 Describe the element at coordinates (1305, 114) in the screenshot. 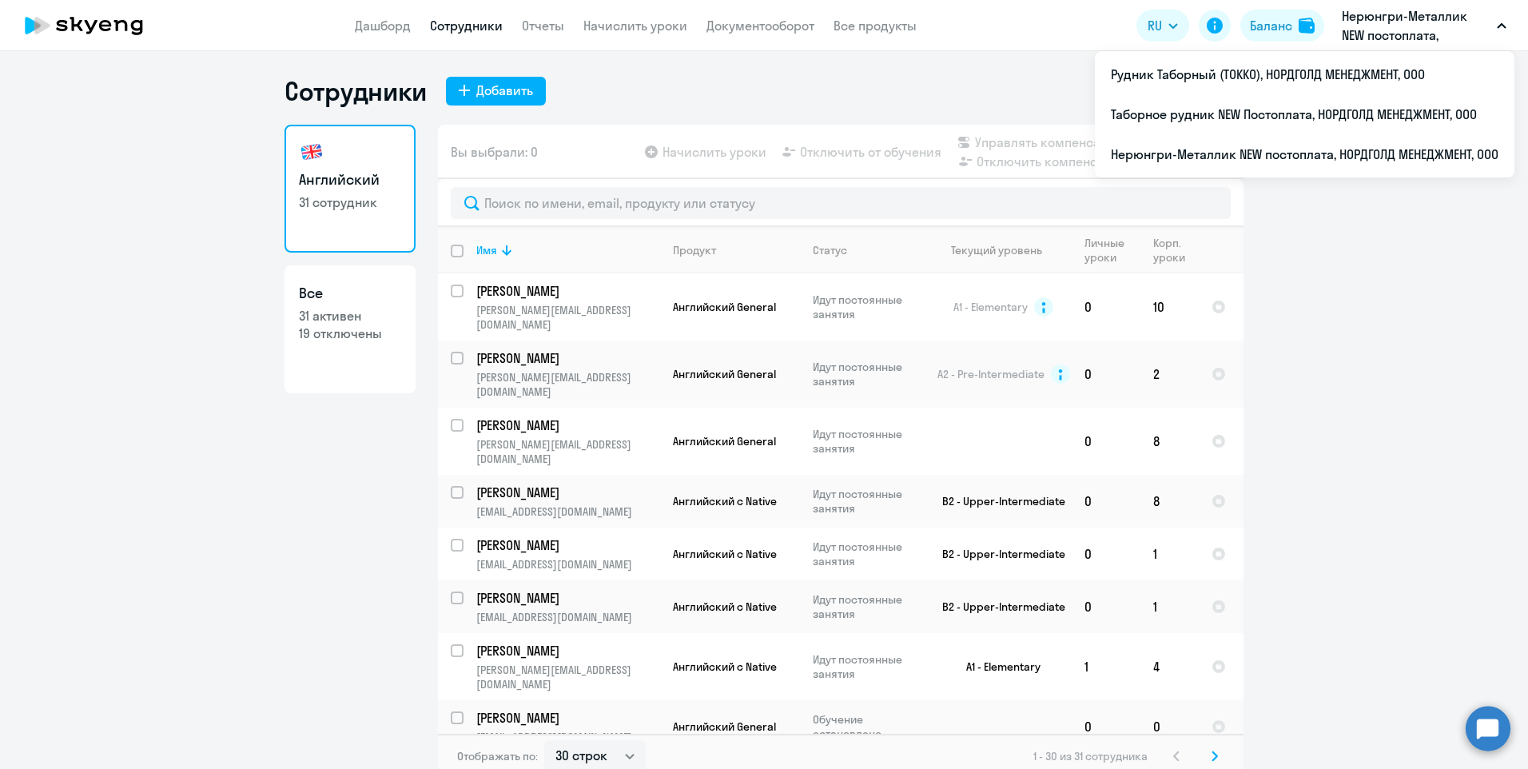

I see `ul: RU` at that location.